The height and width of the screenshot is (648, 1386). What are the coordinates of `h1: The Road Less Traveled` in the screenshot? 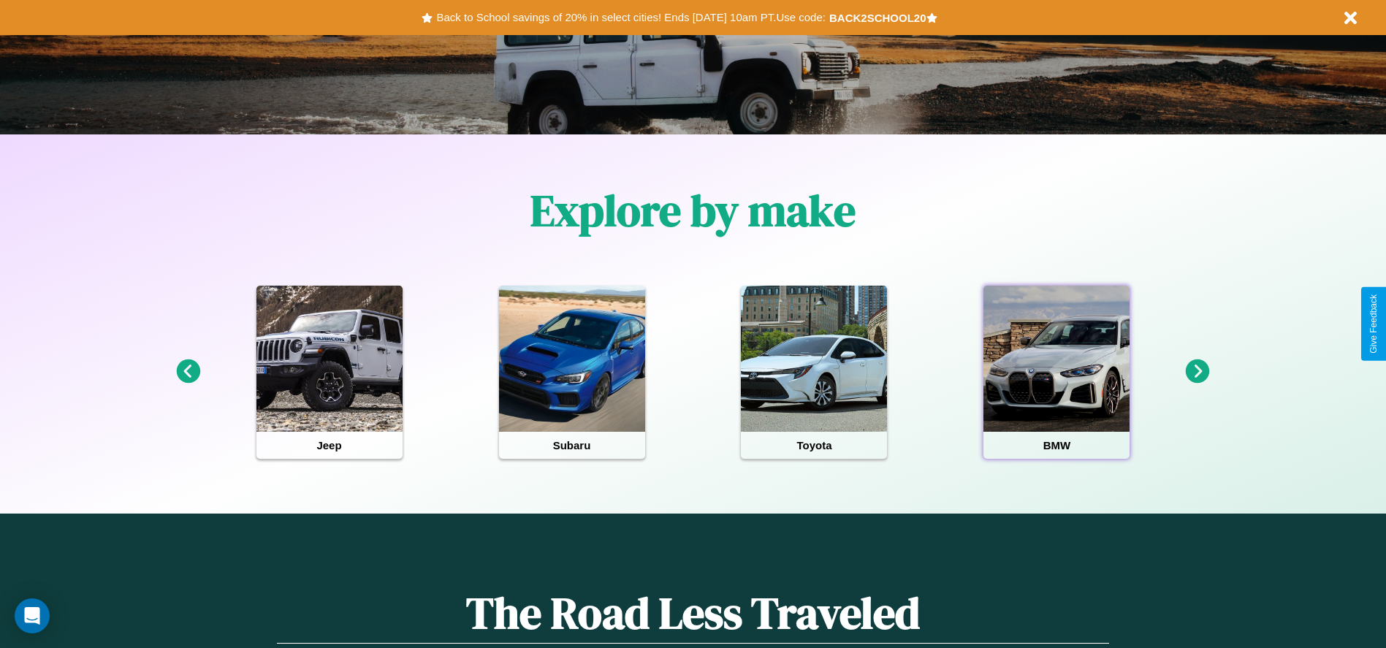 It's located at (692, 613).